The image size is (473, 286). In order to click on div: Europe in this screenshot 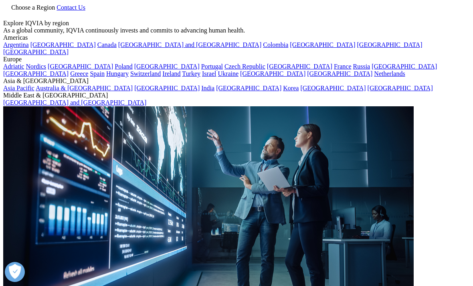, I will do `click(237, 59)`.